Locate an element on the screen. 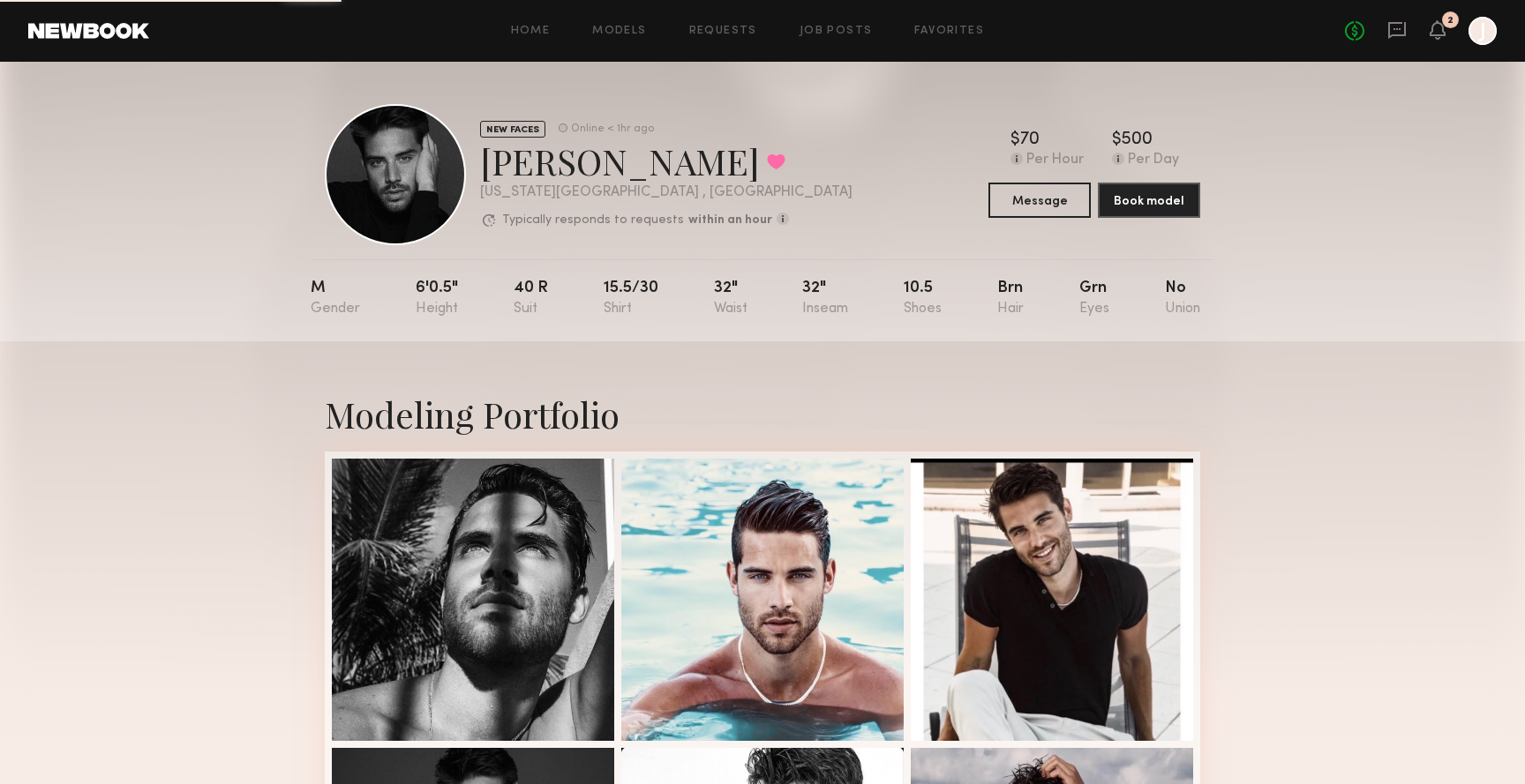 The image size is (1525, 784). div: 500 is located at coordinates (1136, 140).